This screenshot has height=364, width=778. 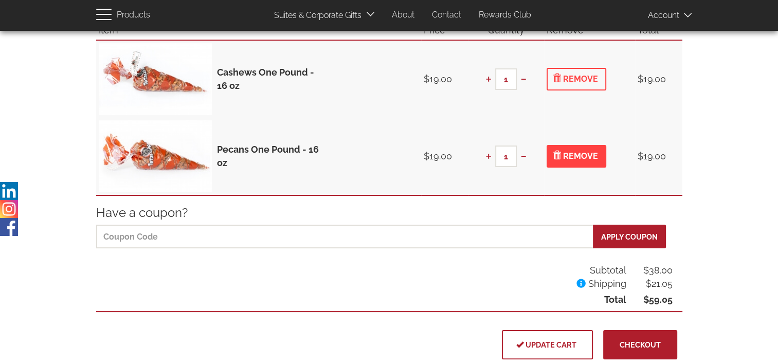 I want to click on input: Coupon Code, so click(x=345, y=236).